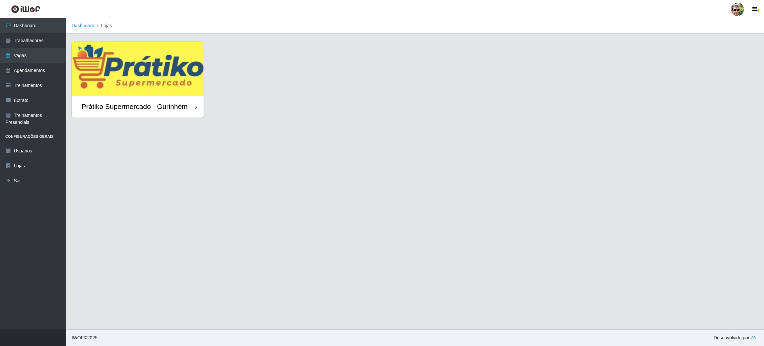 The width and height of the screenshot is (764, 346). Describe the element at coordinates (85, 337) in the screenshot. I see `span: © 2025 .` at that location.